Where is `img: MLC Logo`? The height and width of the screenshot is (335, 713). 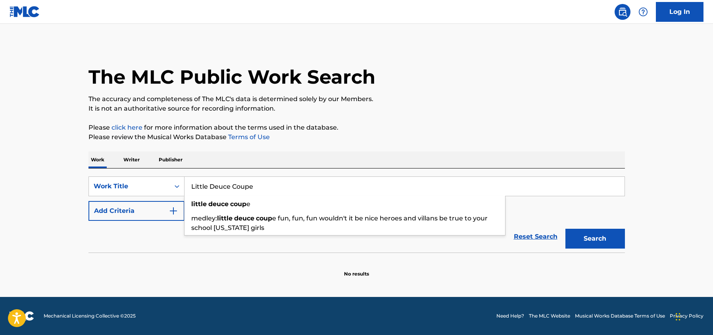
img: MLC Logo is located at coordinates (25, 12).